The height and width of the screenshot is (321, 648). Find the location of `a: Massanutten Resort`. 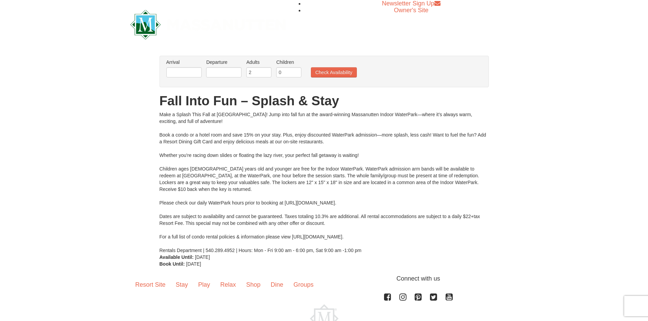

a: Massanutten Resort is located at coordinates (208, 23).